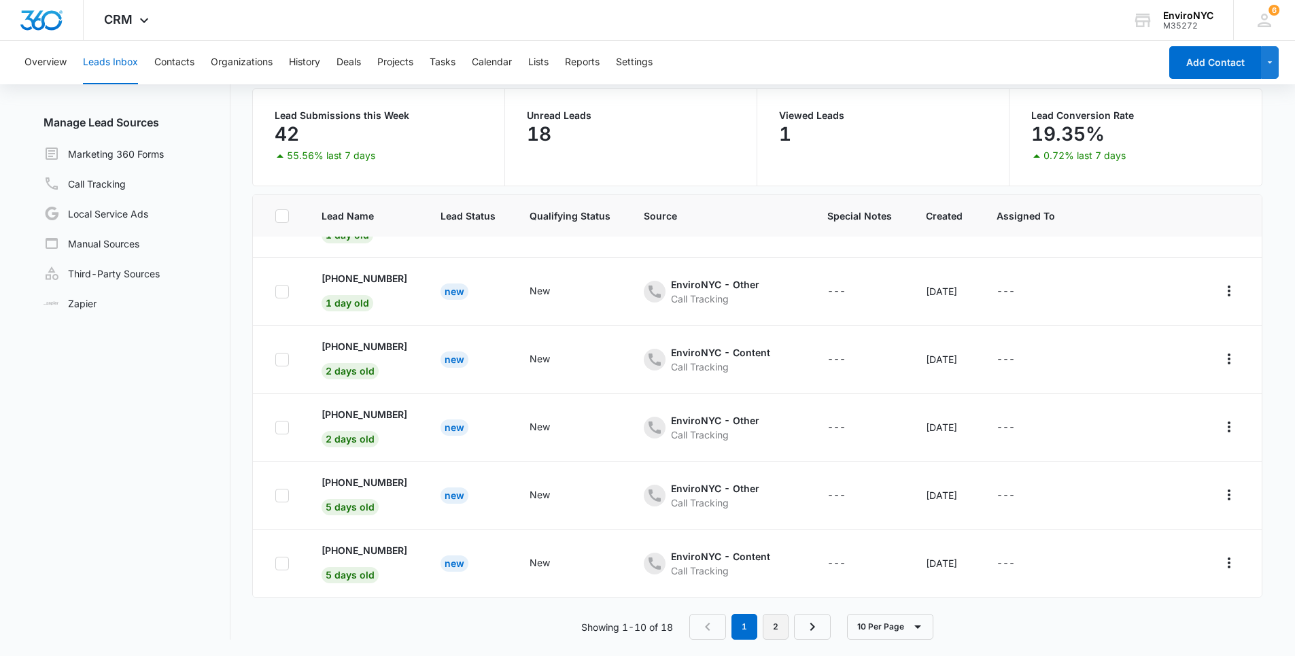 The width and height of the screenshot is (1295, 656). Describe the element at coordinates (1068, 134) in the screenshot. I see `p: 19.35%` at that location.